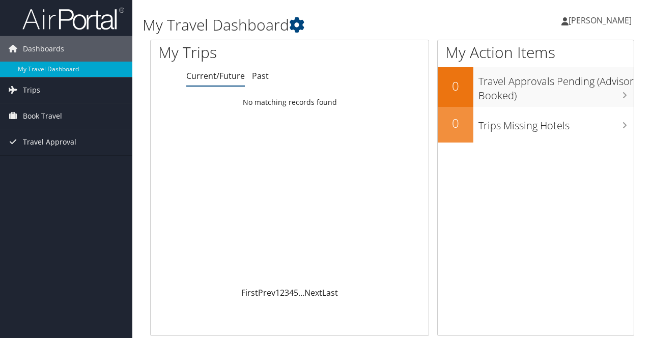 The height and width of the screenshot is (338, 652). Describe the element at coordinates (309, 25) in the screenshot. I see `h1: My Travel Dashboard` at that location.